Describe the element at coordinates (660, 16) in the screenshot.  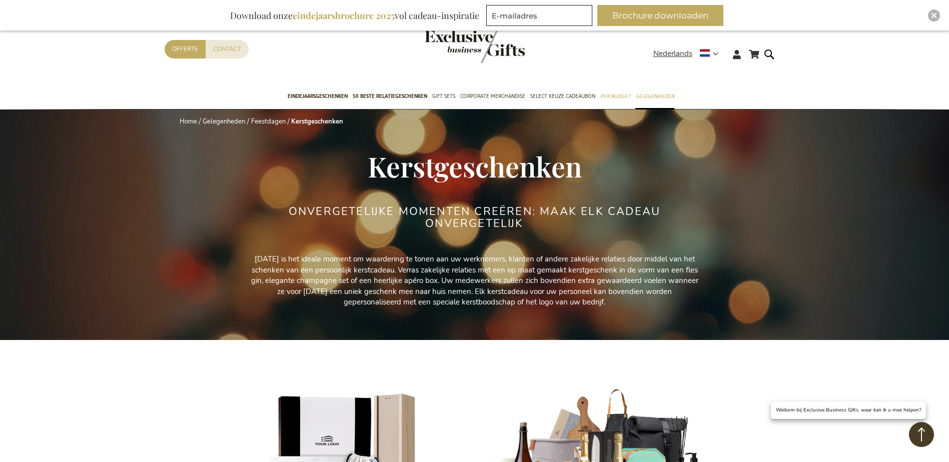
I see `button: Brochure downloaden` at that location.